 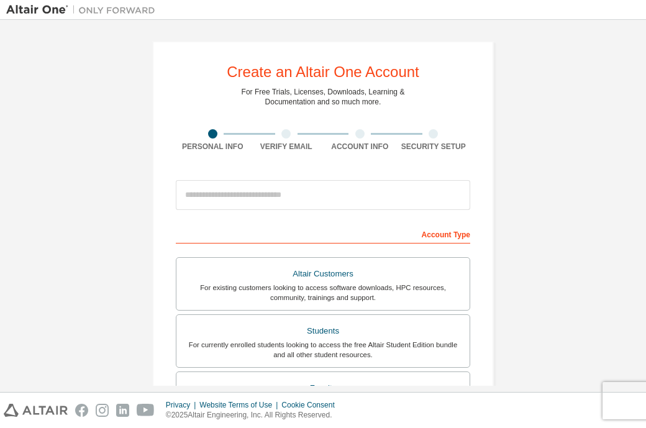 What do you see at coordinates (323, 331) in the screenshot?
I see `div: Students` at bounding box center [323, 331].